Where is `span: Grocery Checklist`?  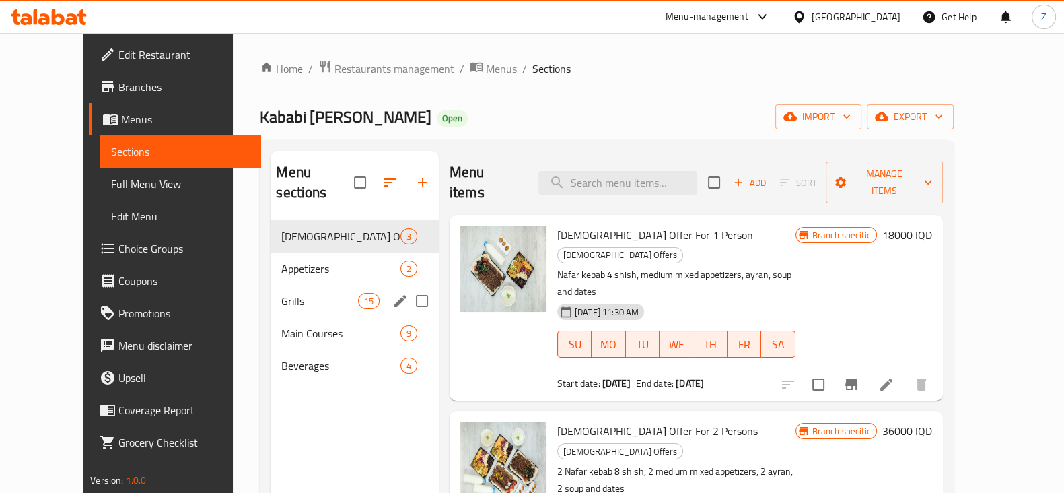 span: Grocery Checklist is located at coordinates (184, 442).